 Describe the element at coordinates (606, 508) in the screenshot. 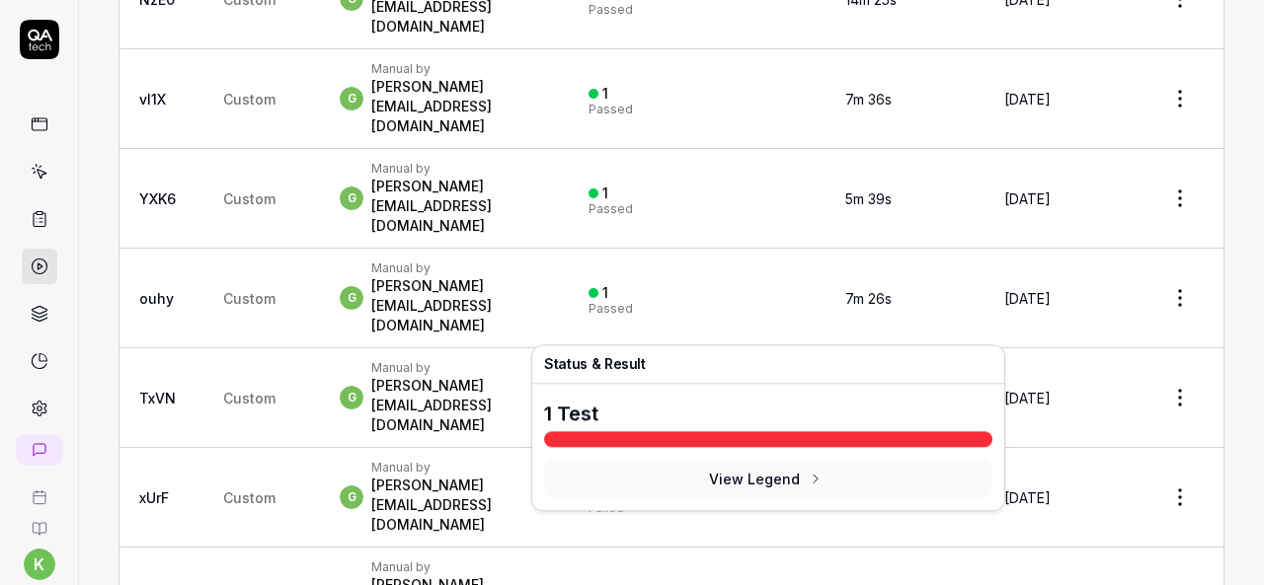

I see `div: Failed` at that location.